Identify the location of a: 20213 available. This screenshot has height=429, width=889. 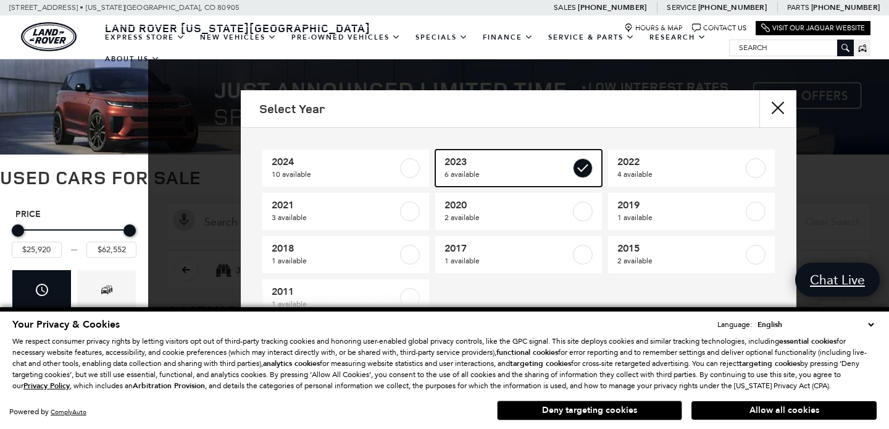
(346, 211).